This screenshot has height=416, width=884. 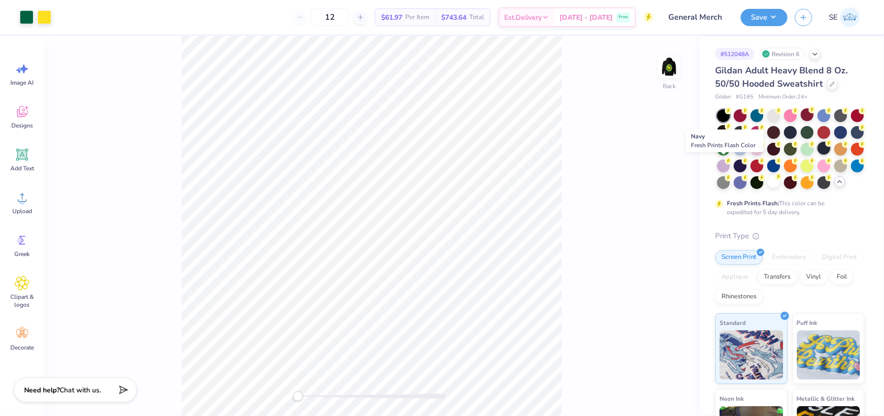 I want to click on img: Shirley Evaleen B, so click(x=850, y=17).